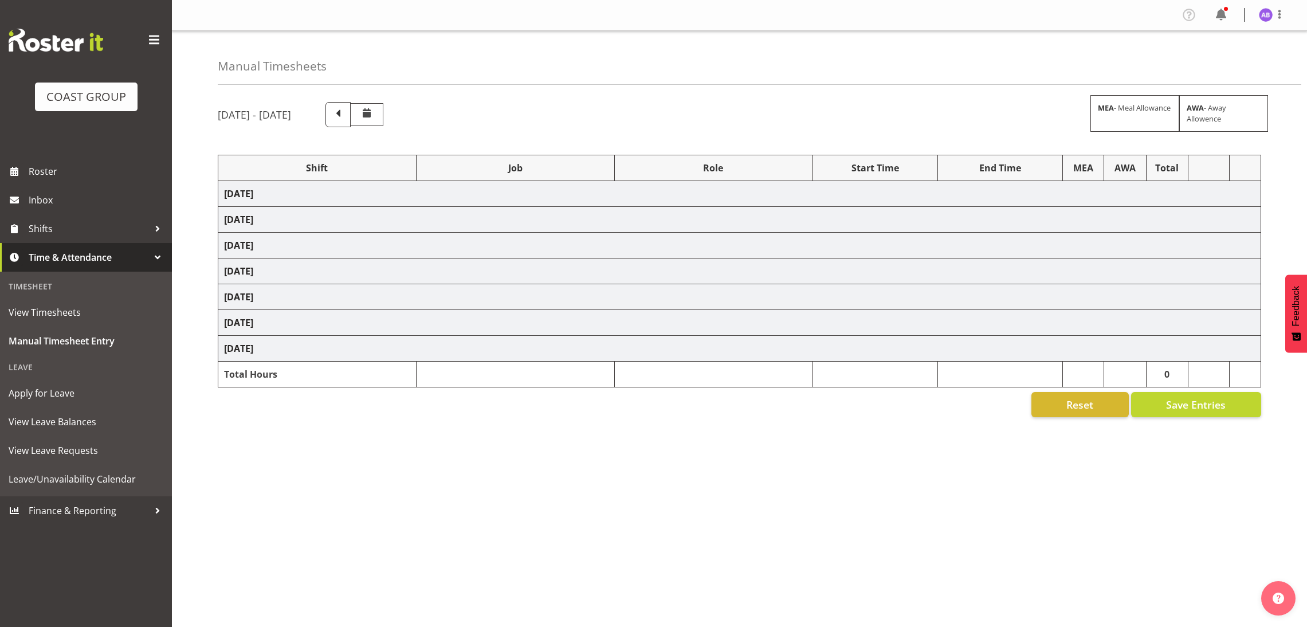  I want to click on button: Save Entries, so click(1196, 405).